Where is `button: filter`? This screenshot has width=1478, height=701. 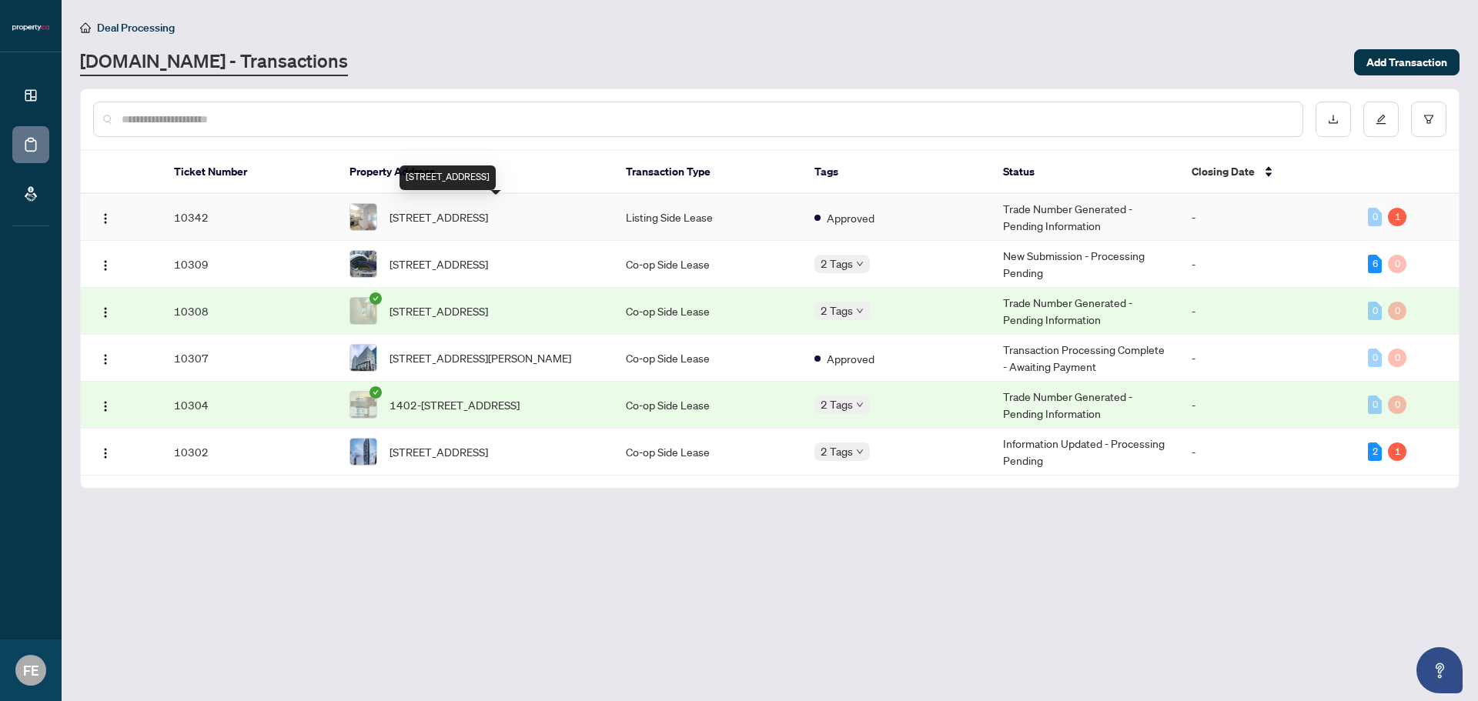 button: filter is located at coordinates (1429, 119).